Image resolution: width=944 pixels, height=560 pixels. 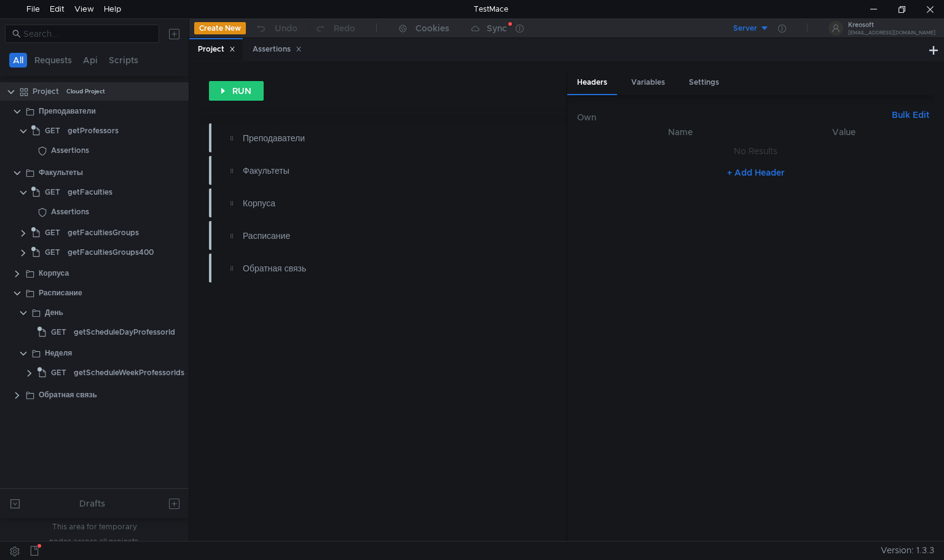 I want to click on span: Version: 1.3.3, so click(x=907, y=551).